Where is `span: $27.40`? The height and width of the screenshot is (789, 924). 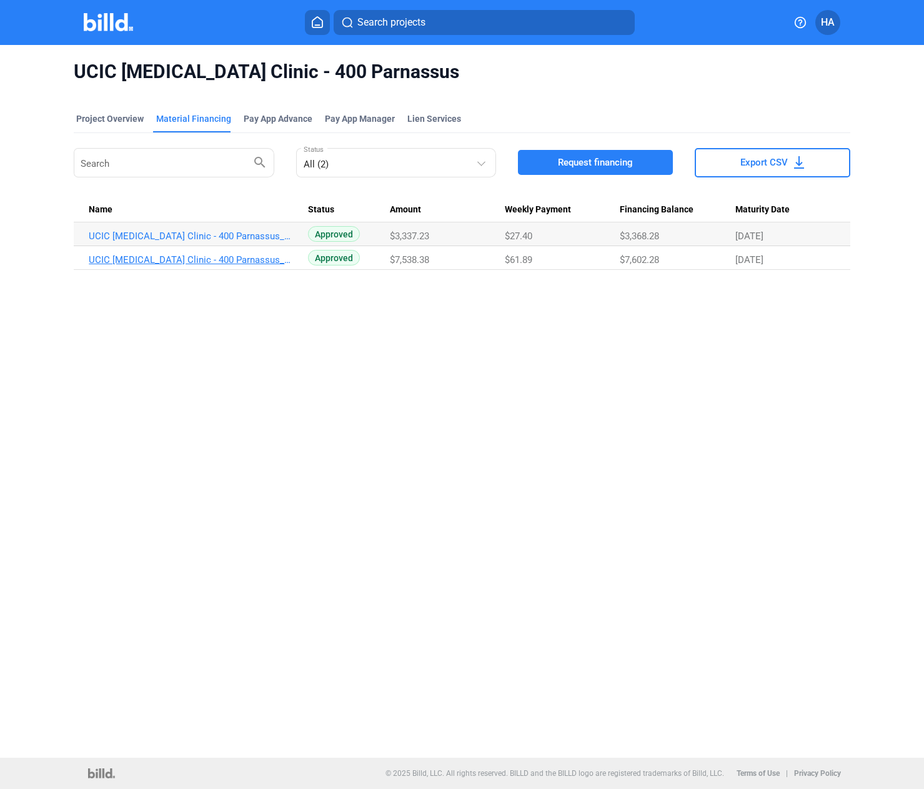
span: $27.40 is located at coordinates (519, 236).